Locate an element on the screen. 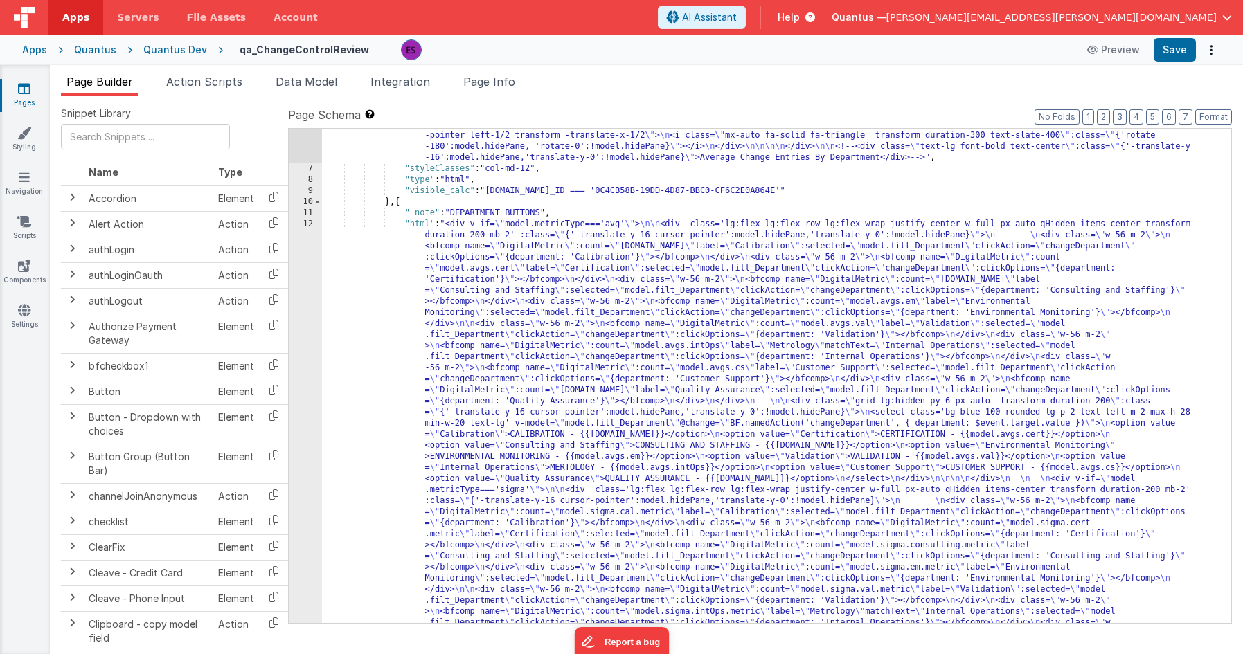 The width and height of the screenshot is (1243, 654). span: Quantus — is located at coordinates (858, 17).